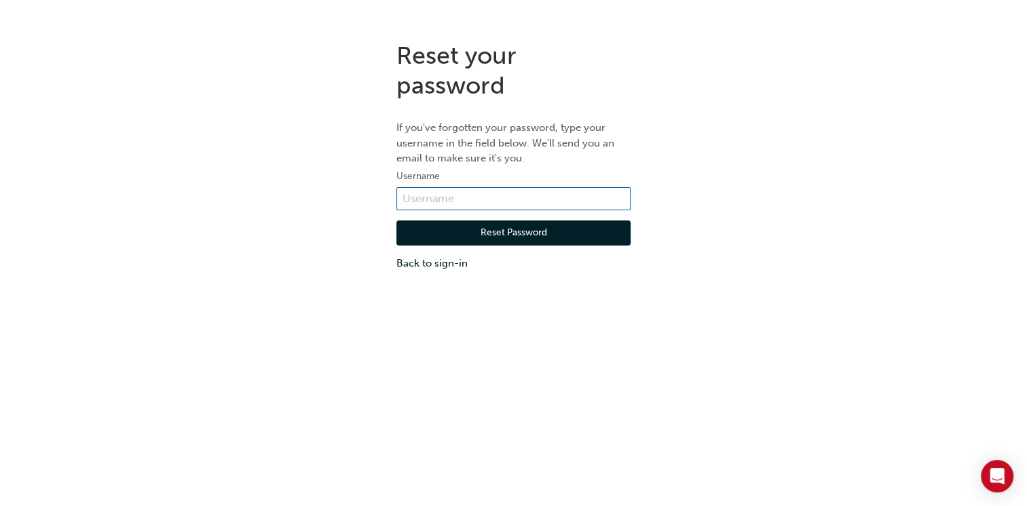 The height and width of the screenshot is (506, 1027). Describe the element at coordinates (513, 143) in the screenshot. I see `p: If you've forgotten your password, type your username in the field below. We'll send you an email...` at that location.